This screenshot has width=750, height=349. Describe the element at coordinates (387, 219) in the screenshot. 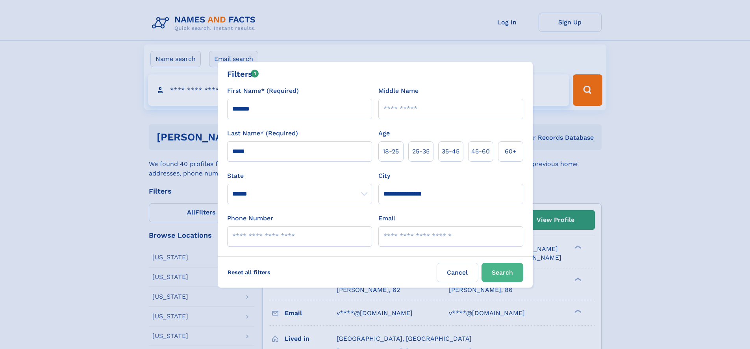

I see `label: Email` at that location.